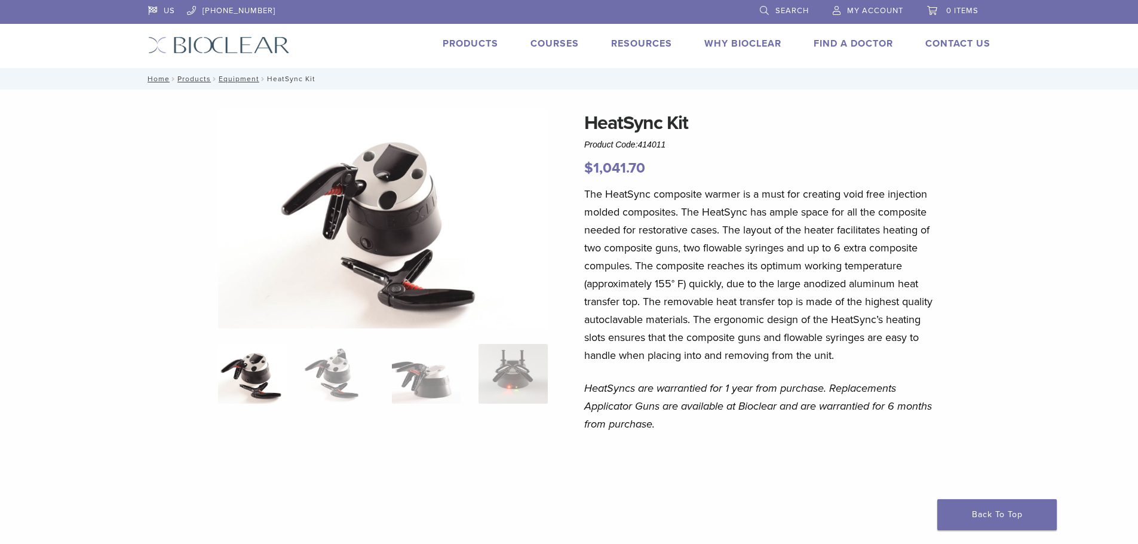  I want to click on a: Contact Us, so click(958, 44).